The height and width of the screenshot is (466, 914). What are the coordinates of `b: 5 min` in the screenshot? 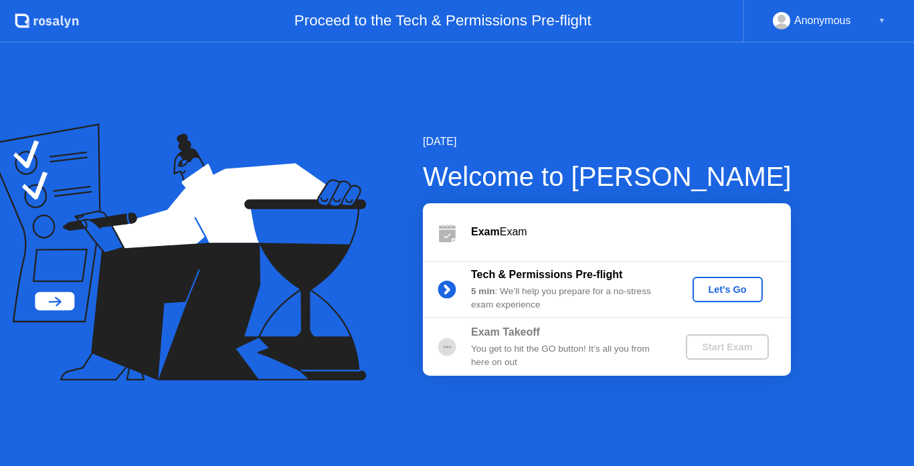 It's located at (483, 291).